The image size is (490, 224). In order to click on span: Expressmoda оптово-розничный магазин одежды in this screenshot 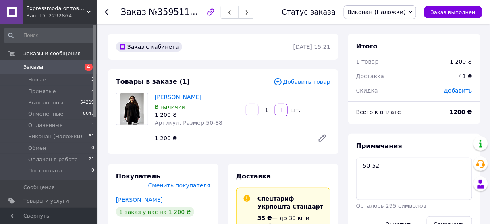, I will do `click(56, 8)`.